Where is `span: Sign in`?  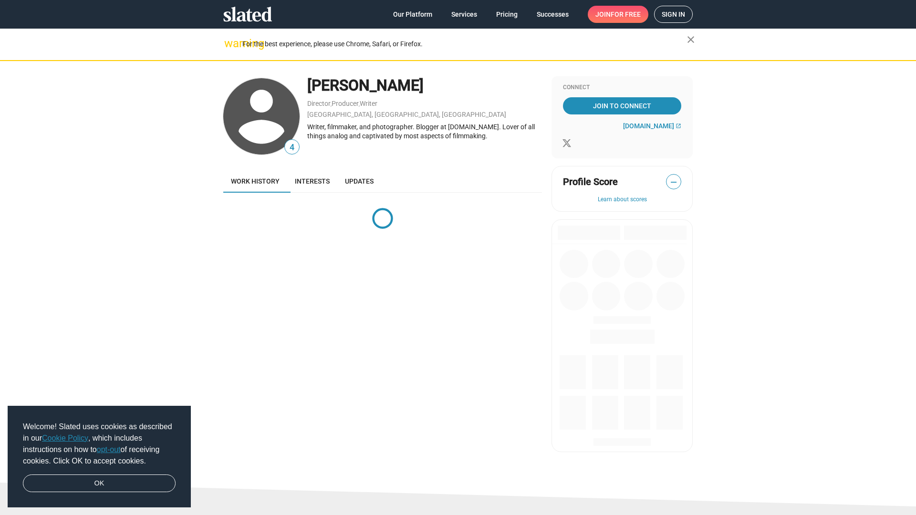 span: Sign in is located at coordinates (673, 14).